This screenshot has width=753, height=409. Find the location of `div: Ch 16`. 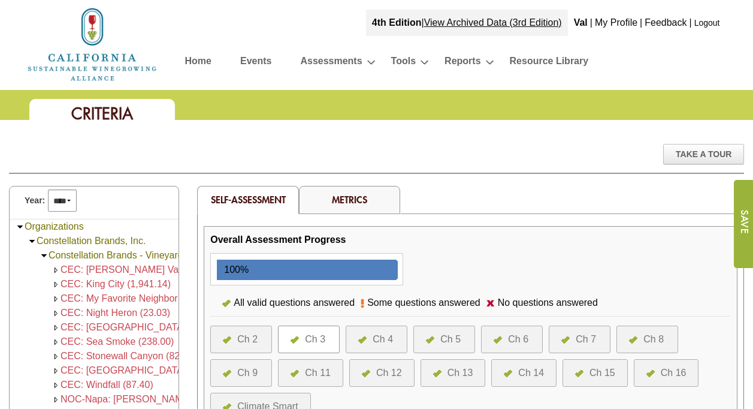

div: Ch 16 is located at coordinates (673, 373).